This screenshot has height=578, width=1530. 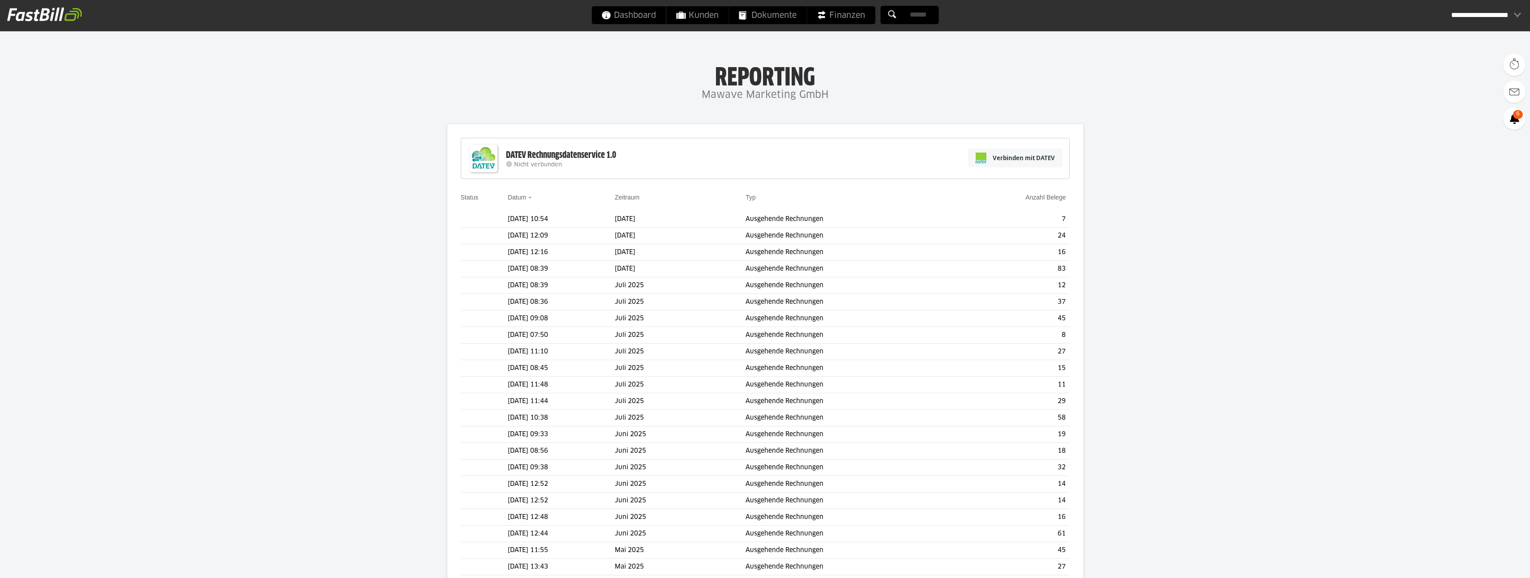 I want to click on span: 6, so click(x=1517, y=115).